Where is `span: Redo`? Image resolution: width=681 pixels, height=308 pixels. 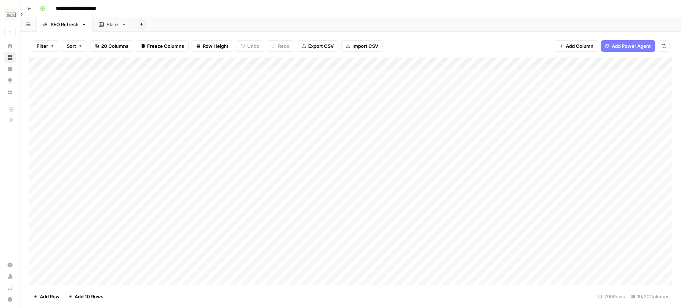 span: Redo is located at coordinates (284, 46).